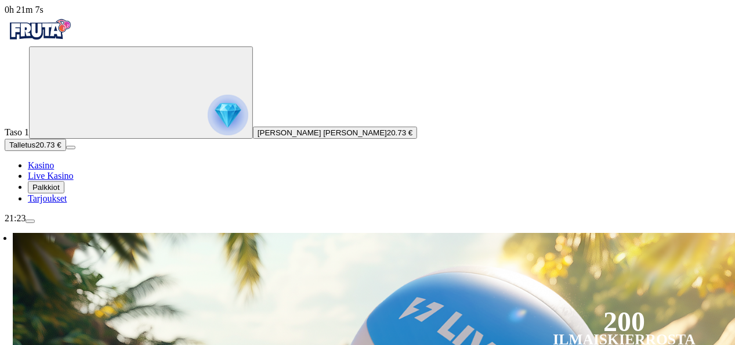 The height and width of the screenshot is (345, 735). I want to click on img: Fruta, so click(39, 30).